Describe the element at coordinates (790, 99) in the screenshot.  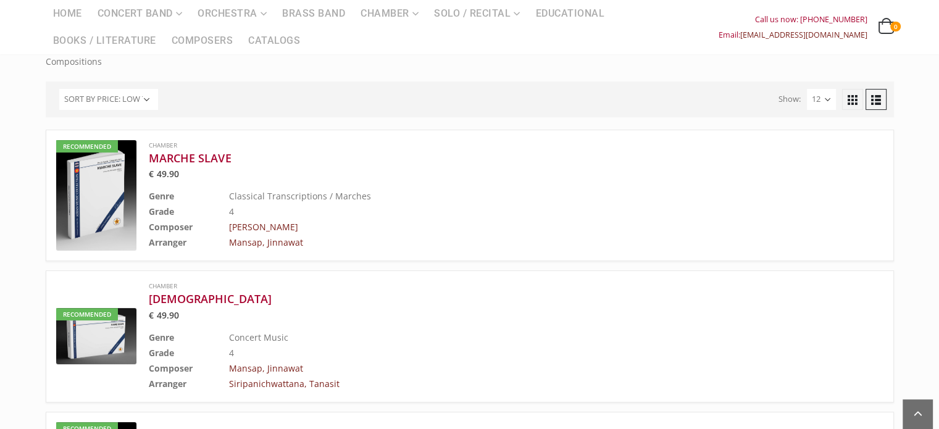
I see `label: Show:` at that location.